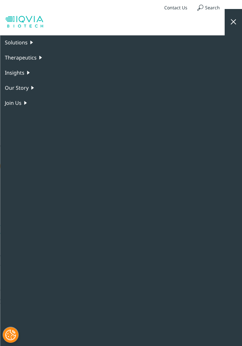  Describe the element at coordinates (121, 57) in the screenshot. I see `a: Therapeutics` at that location.